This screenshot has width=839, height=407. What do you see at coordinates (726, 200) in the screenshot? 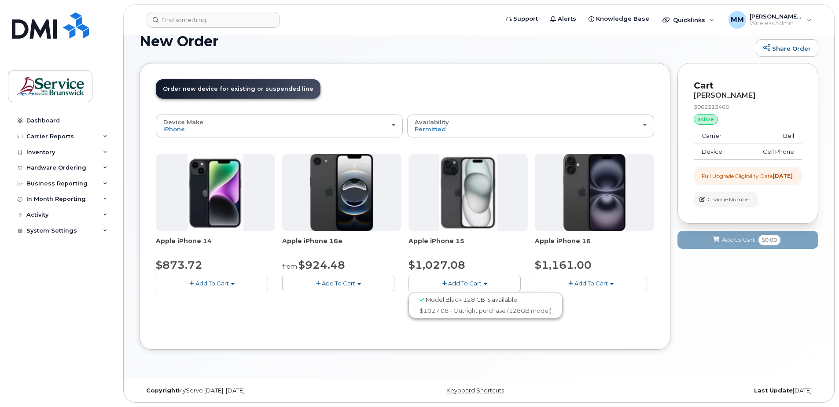
I see `button: Change Number` at bounding box center [726, 200].